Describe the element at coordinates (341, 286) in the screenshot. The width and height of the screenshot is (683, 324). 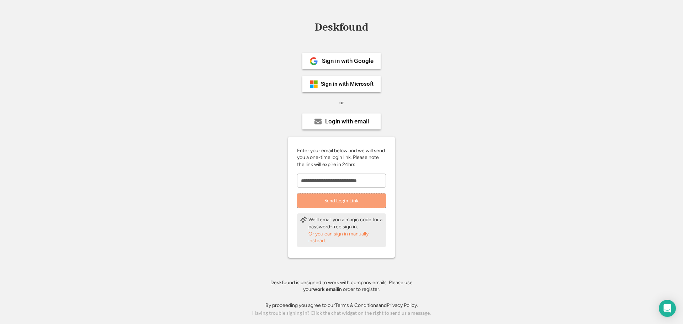
I see `div: Deskfound is designed to work with company emails. Please use your in order to register.` at that location.